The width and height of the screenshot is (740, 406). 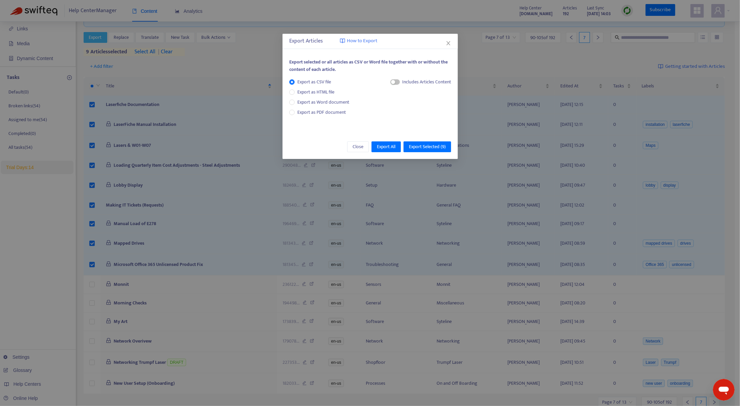 What do you see at coordinates (359, 41) in the screenshot?
I see `a: How to Export` at bounding box center [359, 41].